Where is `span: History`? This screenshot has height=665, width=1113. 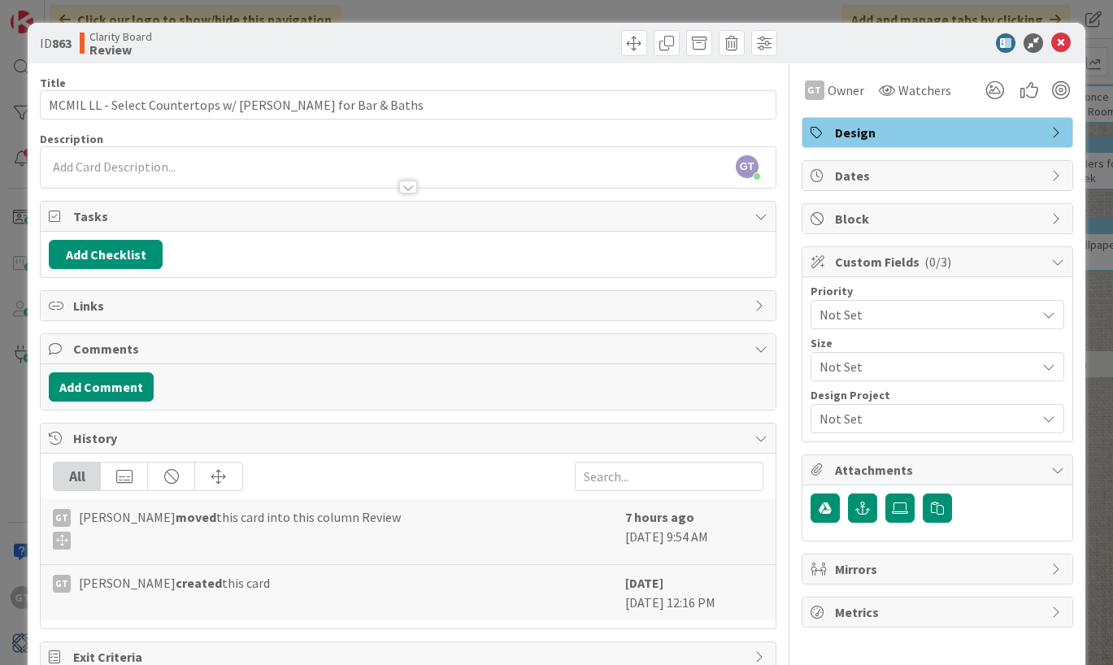 span: History is located at coordinates (410, 438).